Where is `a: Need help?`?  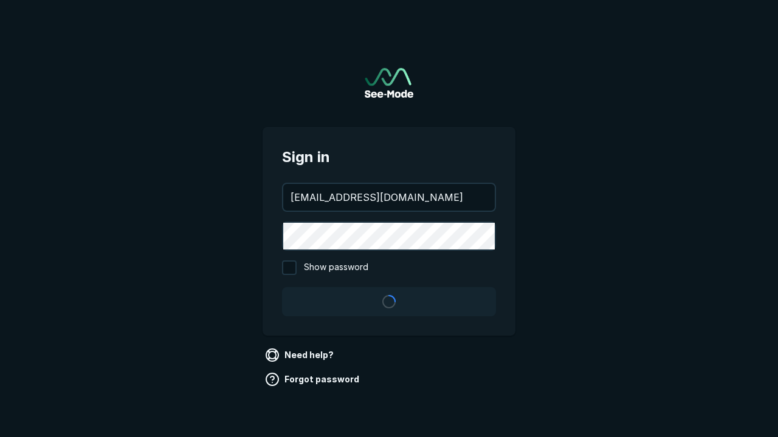
a: Need help? is located at coordinates (300, 355).